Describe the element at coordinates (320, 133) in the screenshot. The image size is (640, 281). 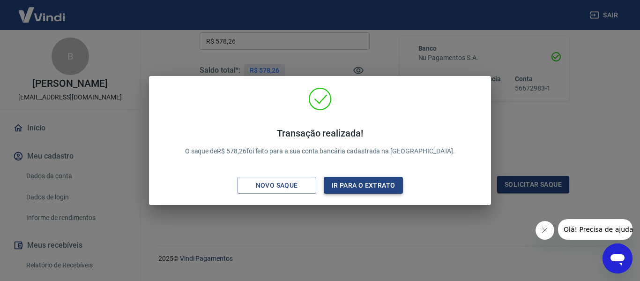
I see `h4: Transação realizada!` at that location.